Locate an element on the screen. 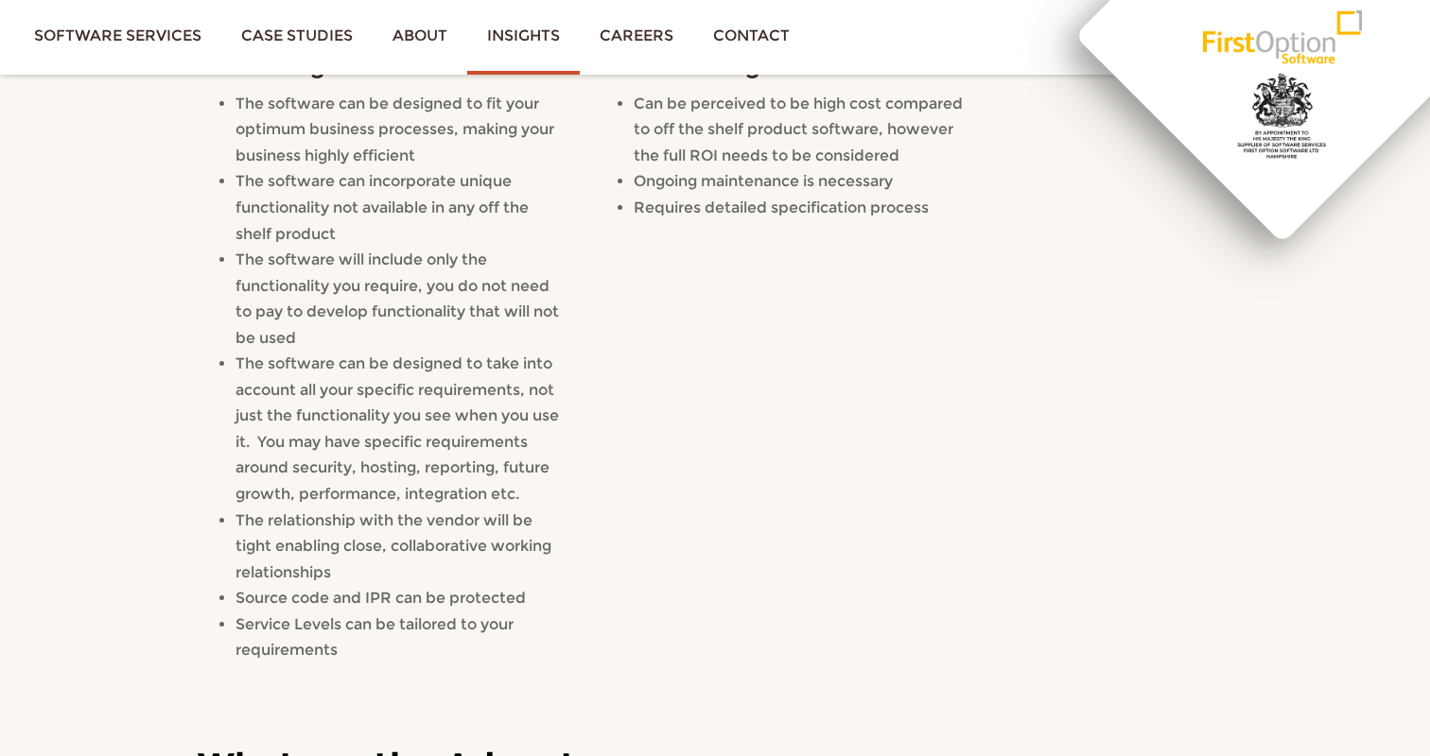  span: The software can be designed to take into account all your specific requirements, not just the fu... is located at coordinates (397, 428).